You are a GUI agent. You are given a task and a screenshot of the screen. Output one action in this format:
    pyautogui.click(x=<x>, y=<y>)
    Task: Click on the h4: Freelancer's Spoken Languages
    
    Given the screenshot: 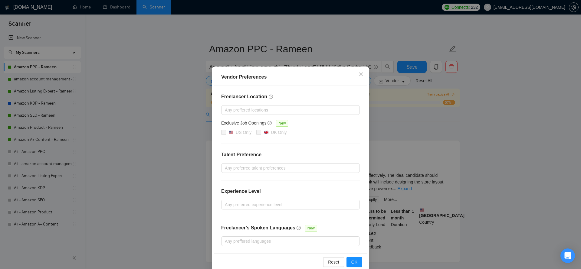 What is the action you would take?
    pyautogui.click(x=258, y=228)
    